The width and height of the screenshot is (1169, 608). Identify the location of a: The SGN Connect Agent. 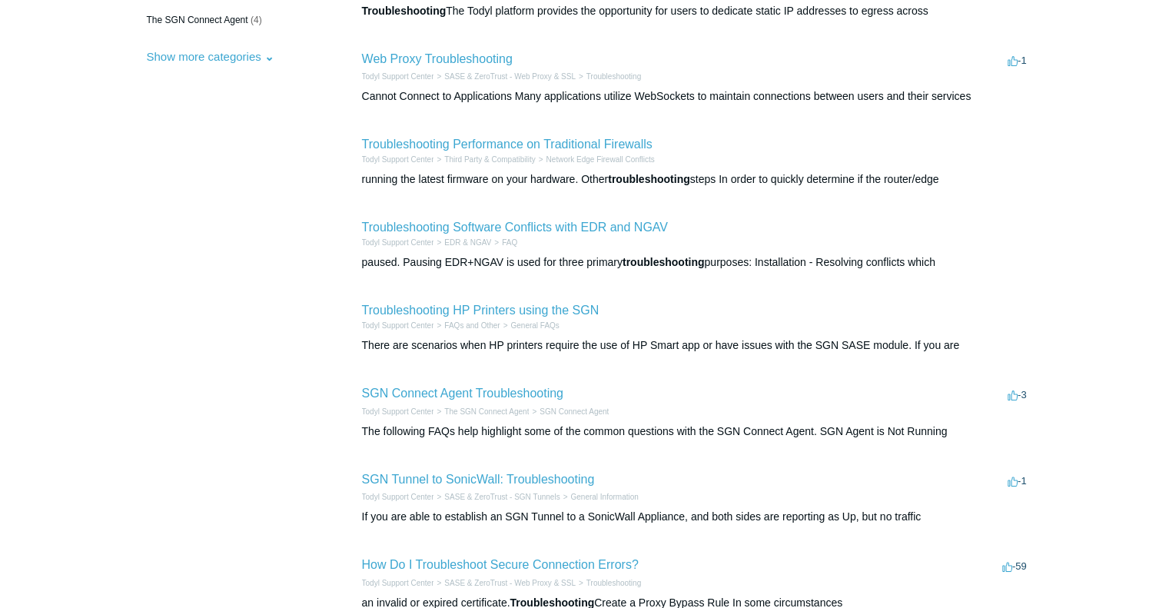
(486, 411).